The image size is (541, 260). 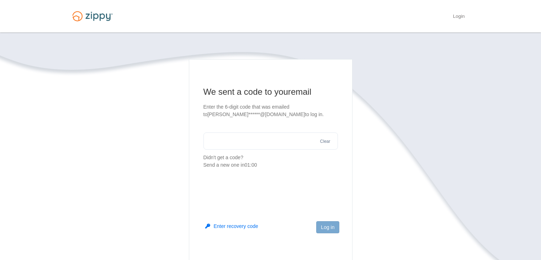 I want to click on img: Logo, so click(x=92, y=16).